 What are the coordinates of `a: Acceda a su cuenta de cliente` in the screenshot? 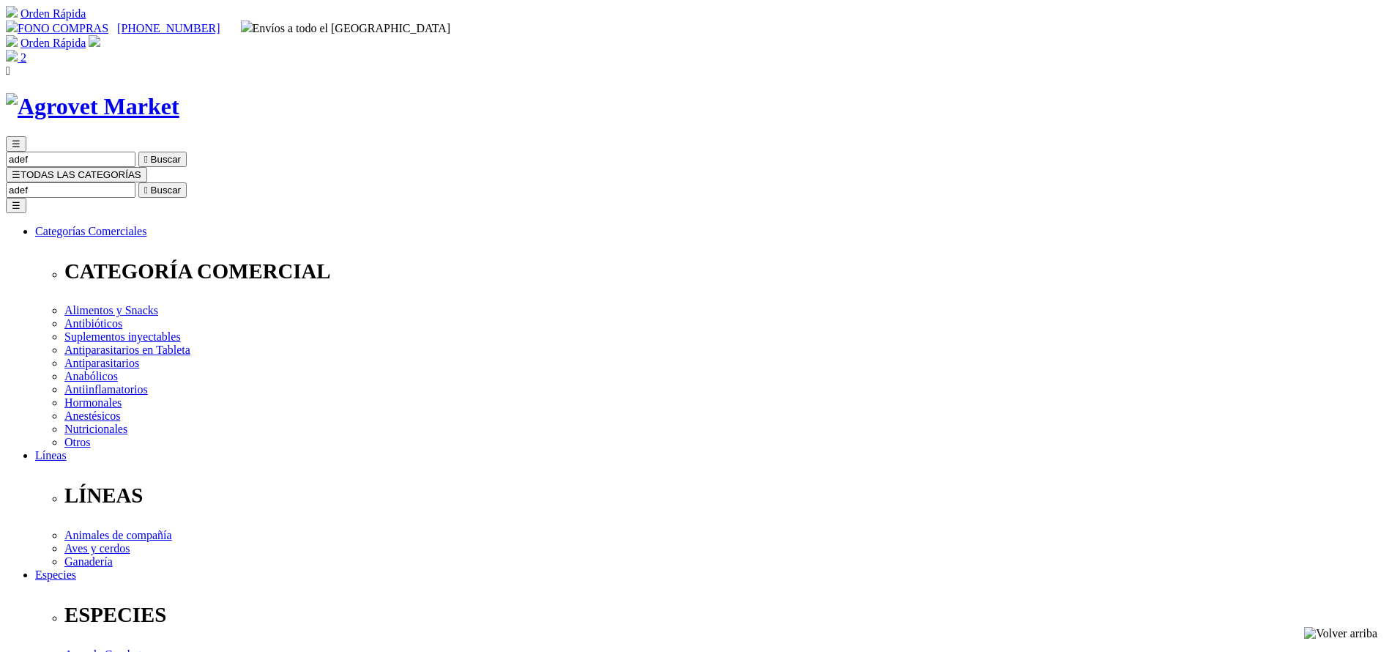 It's located at (94, 42).